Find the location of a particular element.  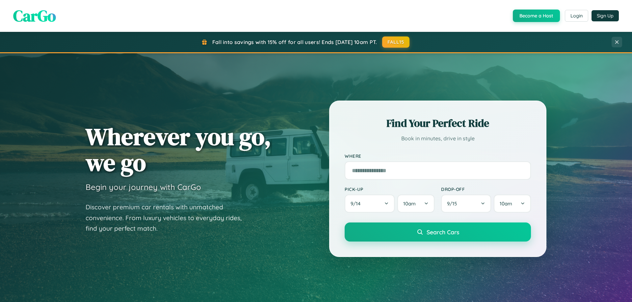

button: Search Cars is located at coordinates (438, 232).